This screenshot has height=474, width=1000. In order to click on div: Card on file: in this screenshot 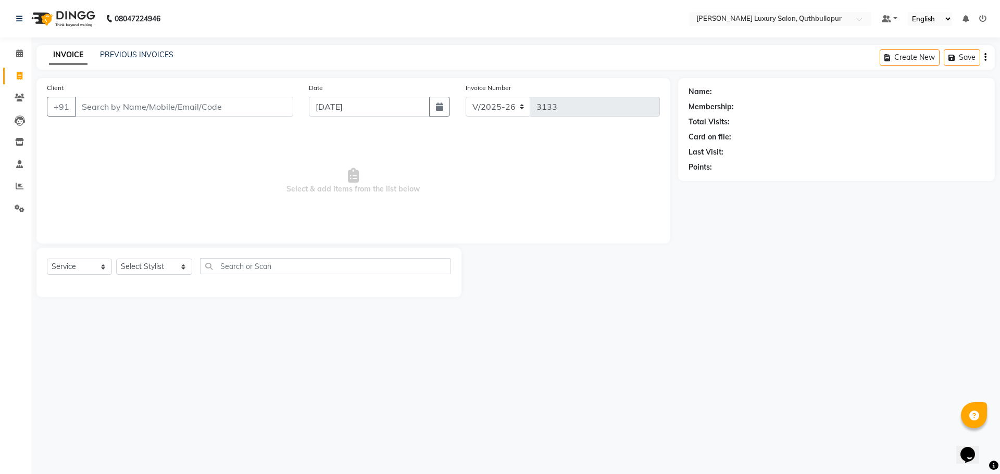, I will do `click(710, 137)`.